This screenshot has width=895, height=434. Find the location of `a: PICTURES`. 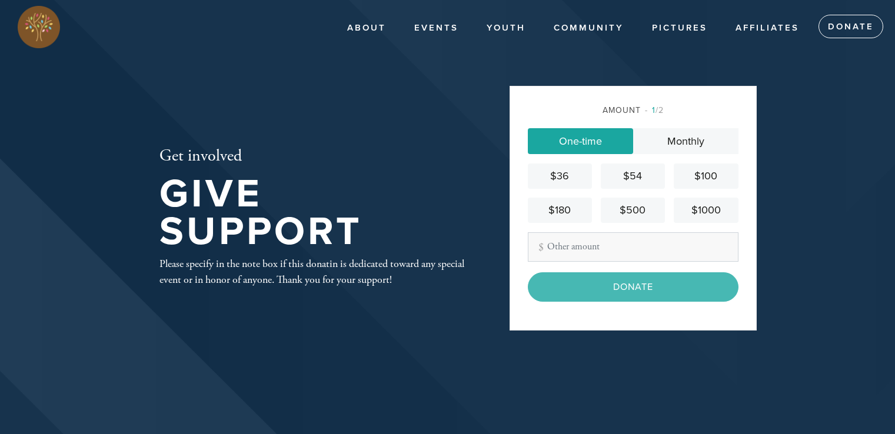

a: PICTURES is located at coordinates (680, 28).